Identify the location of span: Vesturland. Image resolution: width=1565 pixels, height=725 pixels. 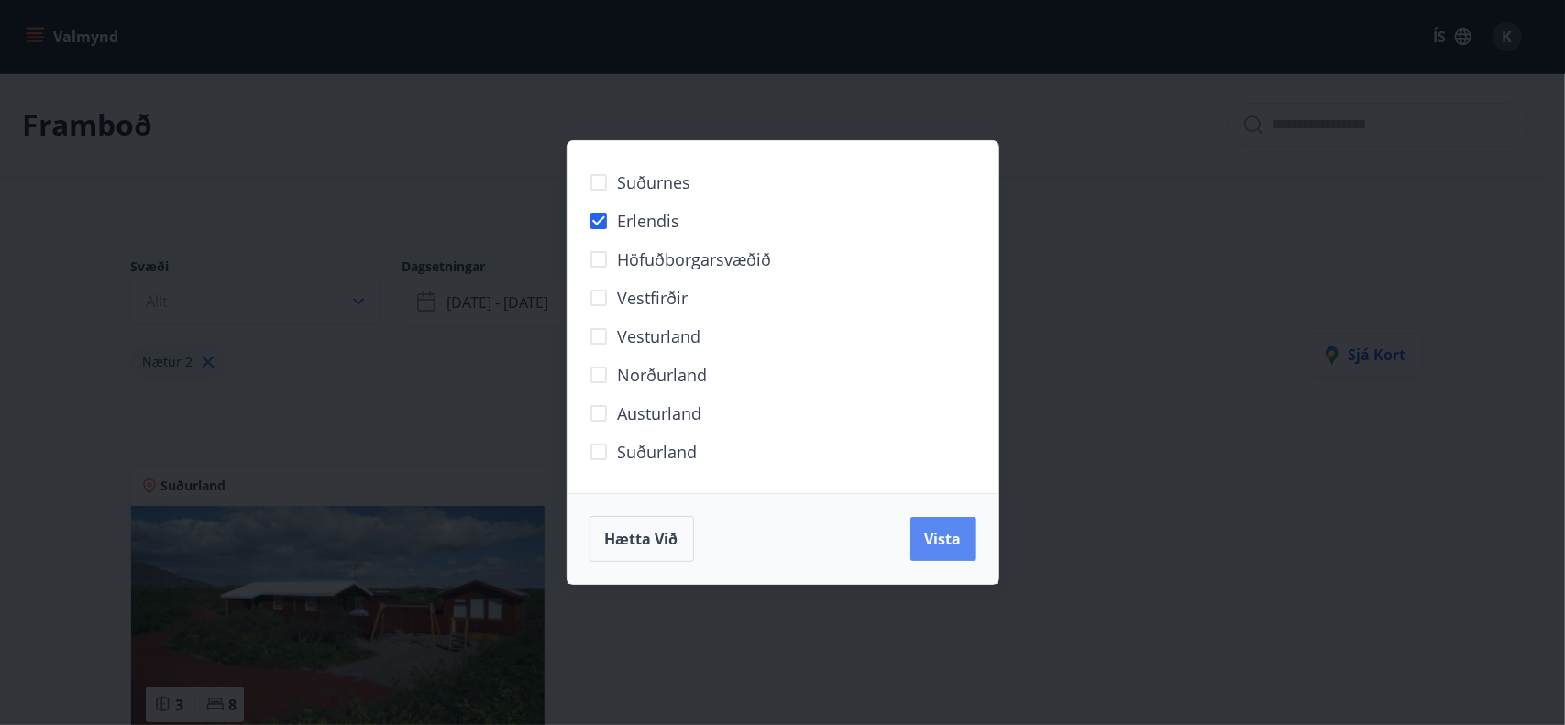
(659, 336).